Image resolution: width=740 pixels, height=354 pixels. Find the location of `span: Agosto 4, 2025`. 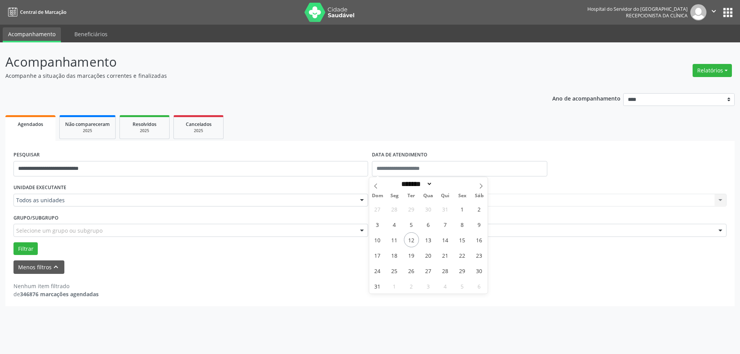

span: Agosto 4, 2025 is located at coordinates (394, 224).